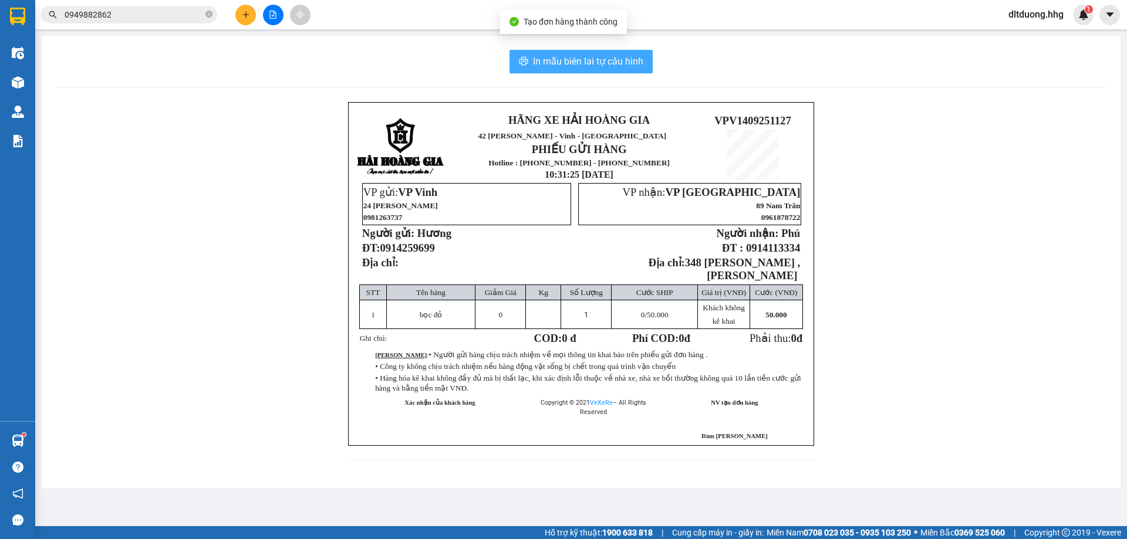  I want to click on span: Kg, so click(543, 292).